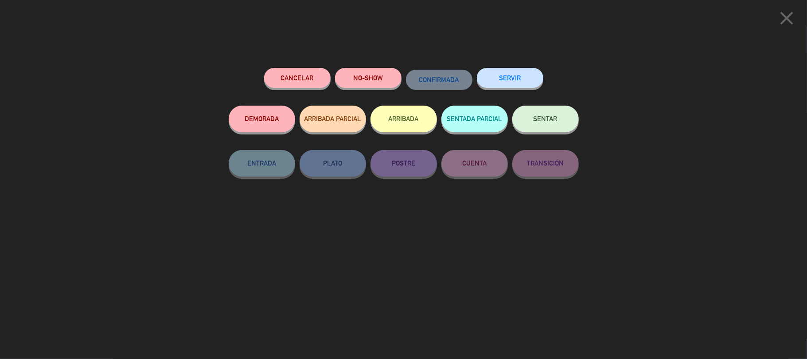 This screenshot has height=359, width=807. Describe the element at coordinates (404, 163) in the screenshot. I see `button: POSTRE` at that location.